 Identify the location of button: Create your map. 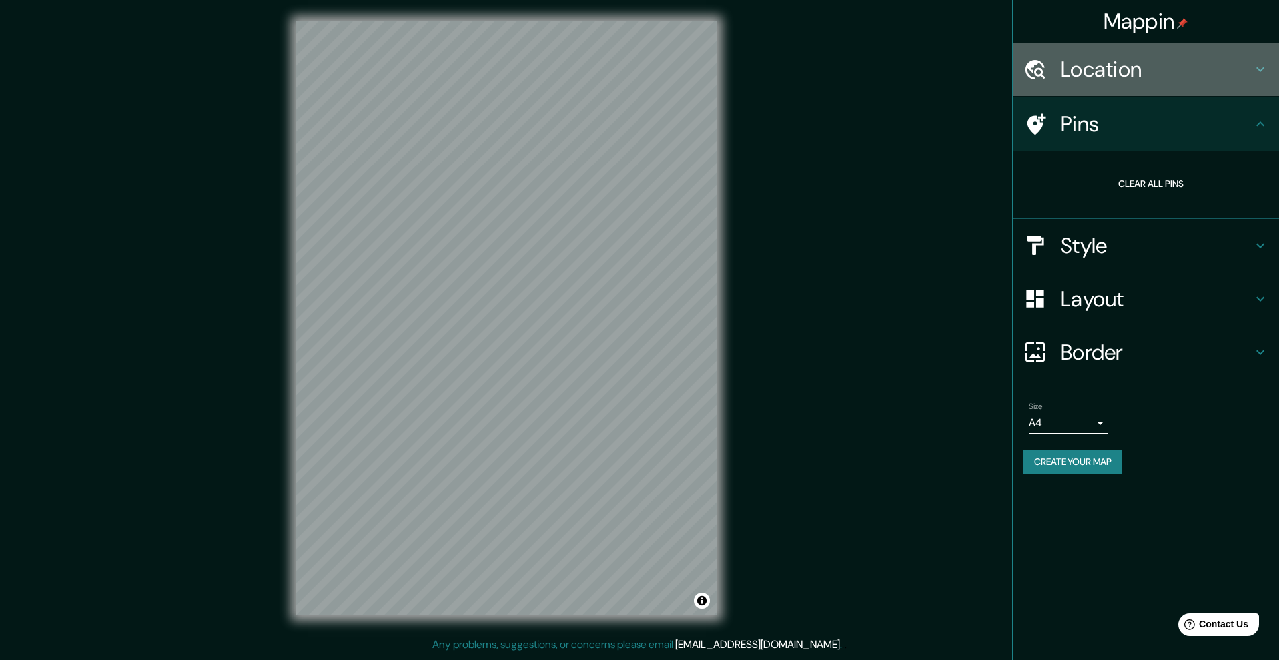
(1073, 462).